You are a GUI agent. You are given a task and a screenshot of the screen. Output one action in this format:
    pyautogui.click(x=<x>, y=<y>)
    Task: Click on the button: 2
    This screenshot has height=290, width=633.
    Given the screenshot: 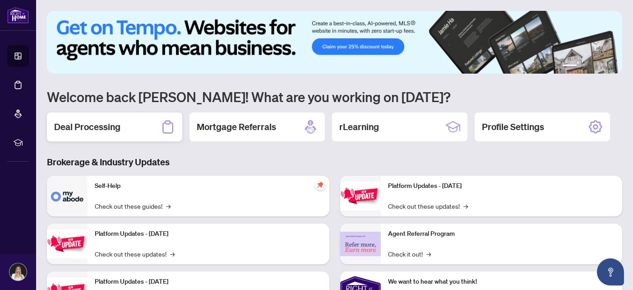 What is the action you would take?
    pyautogui.click(x=582, y=66)
    